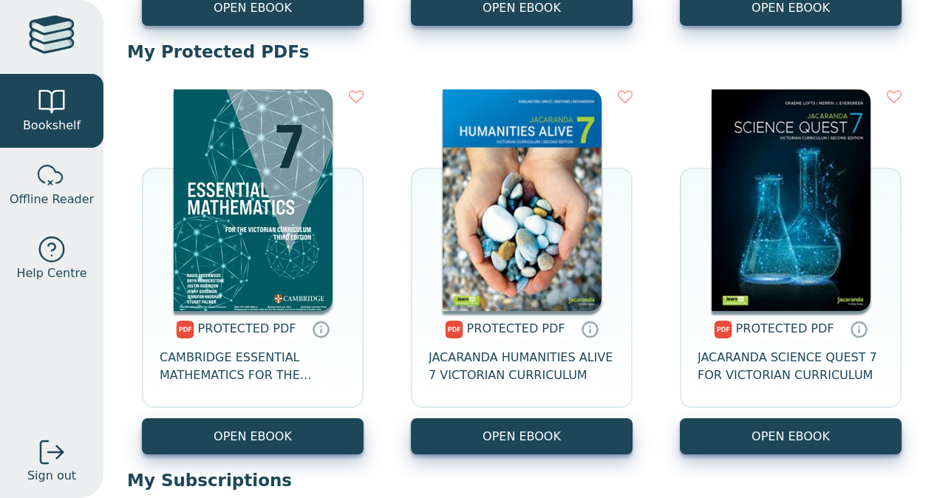  I want to click on span: Bookshelf, so click(52, 126).